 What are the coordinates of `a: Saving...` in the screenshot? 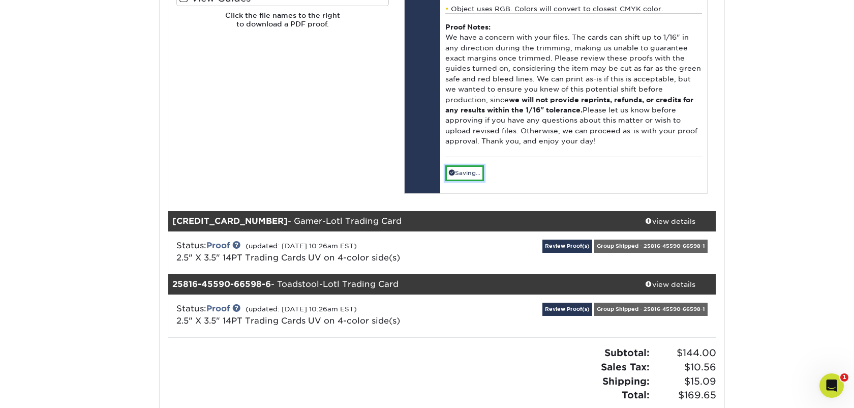 It's located at (464, 173).